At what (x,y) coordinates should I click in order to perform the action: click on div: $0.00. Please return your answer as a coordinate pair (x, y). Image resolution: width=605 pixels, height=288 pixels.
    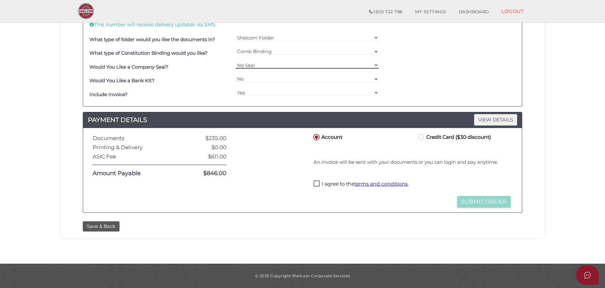
    Looking at the image, I should click on (205, 147).